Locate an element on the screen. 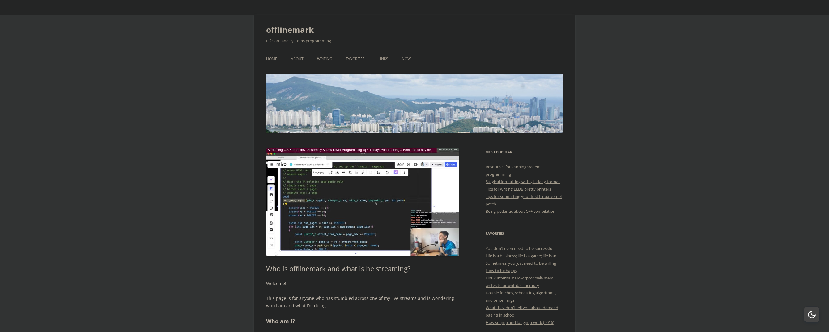  a: Linux Internals: How /proc/self/mem writes to unwritable memory is located at coordinates (520, 282).